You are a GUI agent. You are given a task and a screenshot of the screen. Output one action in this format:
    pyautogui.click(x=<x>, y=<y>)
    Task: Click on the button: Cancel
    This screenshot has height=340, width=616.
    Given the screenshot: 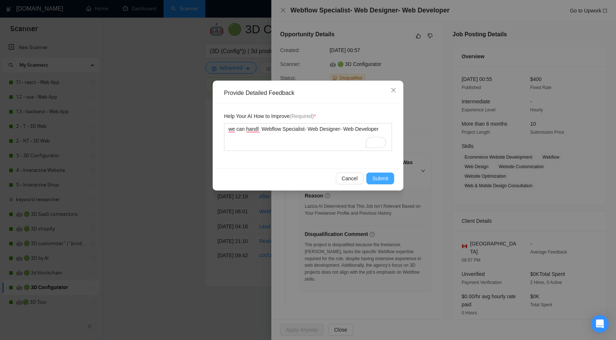 What is the action you would take?
    pyautogui.click(x=350, y=179)
    